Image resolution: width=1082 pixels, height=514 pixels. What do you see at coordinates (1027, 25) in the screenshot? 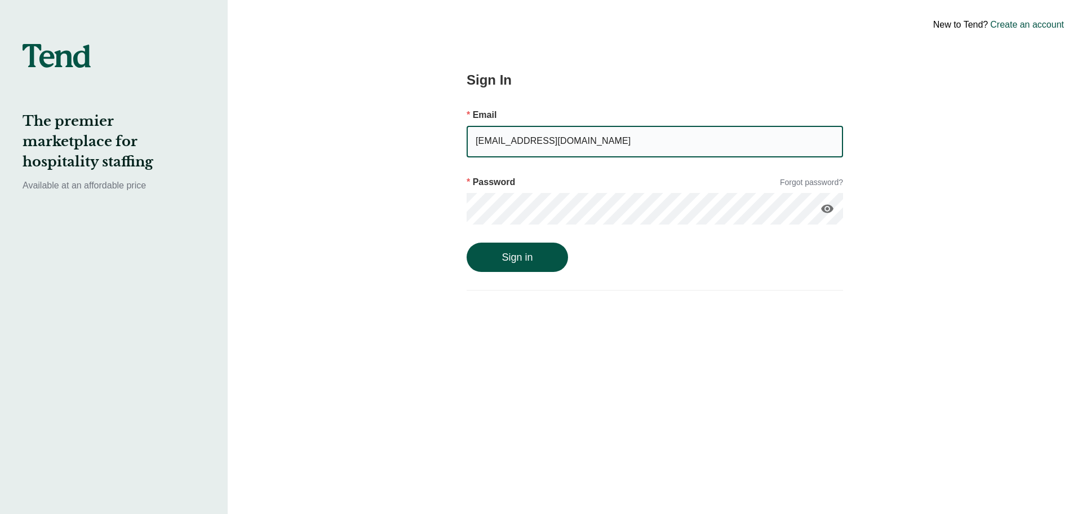
I see `a: Create an account` at bounding box center [1027, 25].